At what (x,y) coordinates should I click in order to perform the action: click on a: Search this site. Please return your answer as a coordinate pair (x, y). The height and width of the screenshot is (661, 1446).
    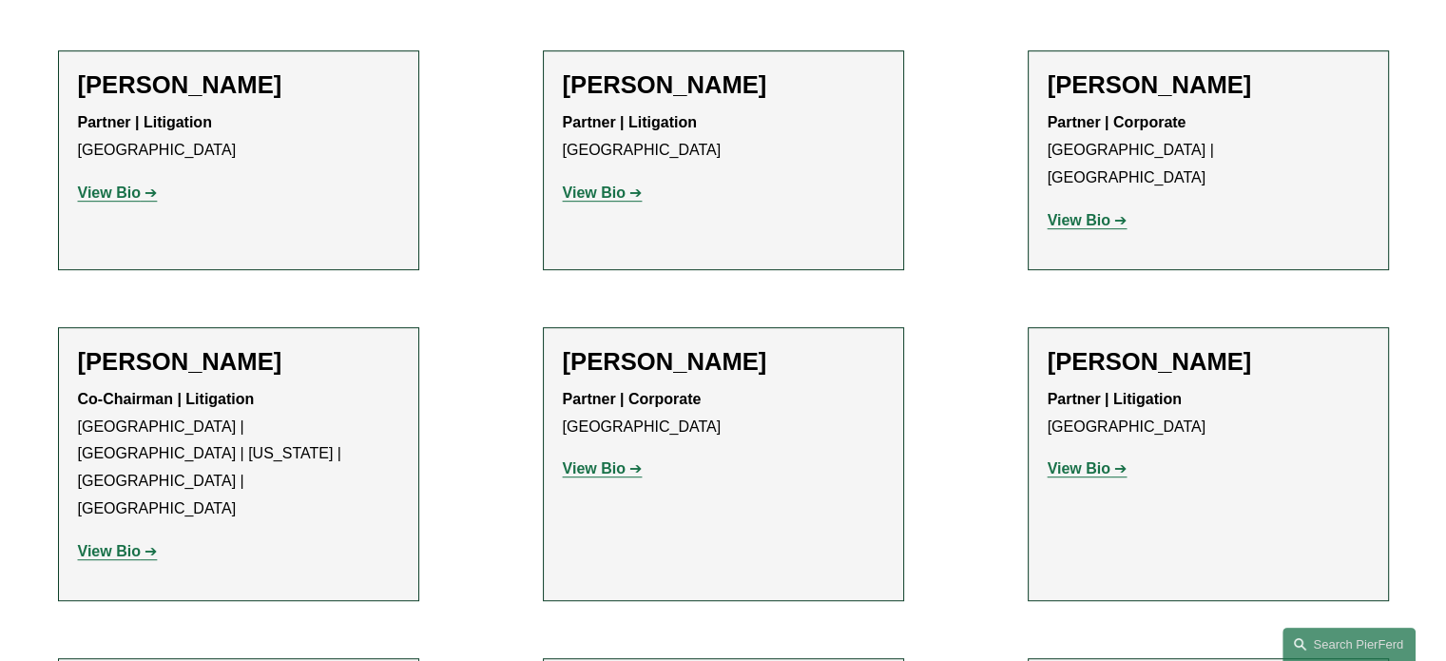
    Looking at the image, I should click on (1349, 644).